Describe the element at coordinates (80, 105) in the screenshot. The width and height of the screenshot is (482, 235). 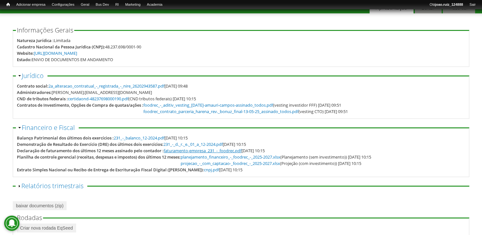
I see `div: Contratos de Investimento, Opções de Compra de quotas/ações :` at that location.